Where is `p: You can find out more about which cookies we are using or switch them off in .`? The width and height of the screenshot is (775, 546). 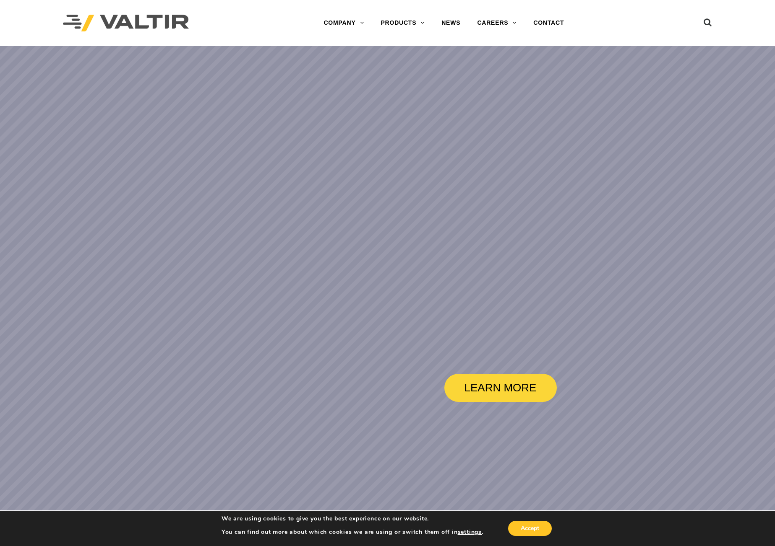
p: You can find out more about which cookies we are using or switch them off in . is located at coordinates (352, 533).